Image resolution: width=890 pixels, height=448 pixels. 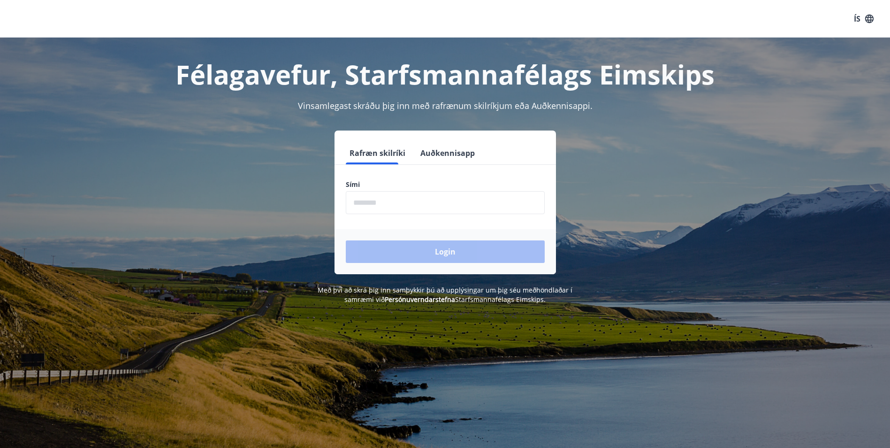 What do you see at coordinates (377, 153) in the screenshot?
I see `button: Rafræn skilríki` at bounding box center [377, 153].